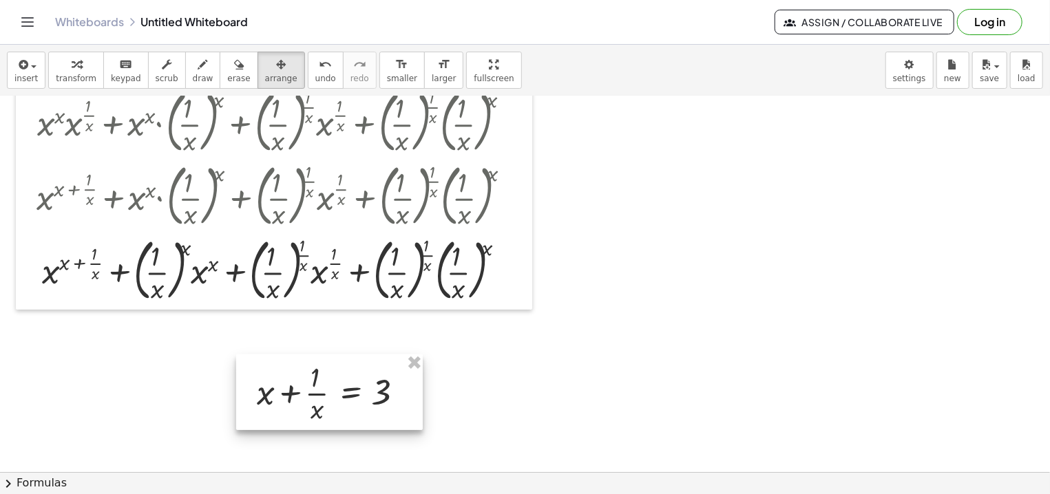 The height and width of the screenshot is (494, 1050). Describe the element at coordinates (76, 78) in the screenshot. I see `span: transform` at that location.